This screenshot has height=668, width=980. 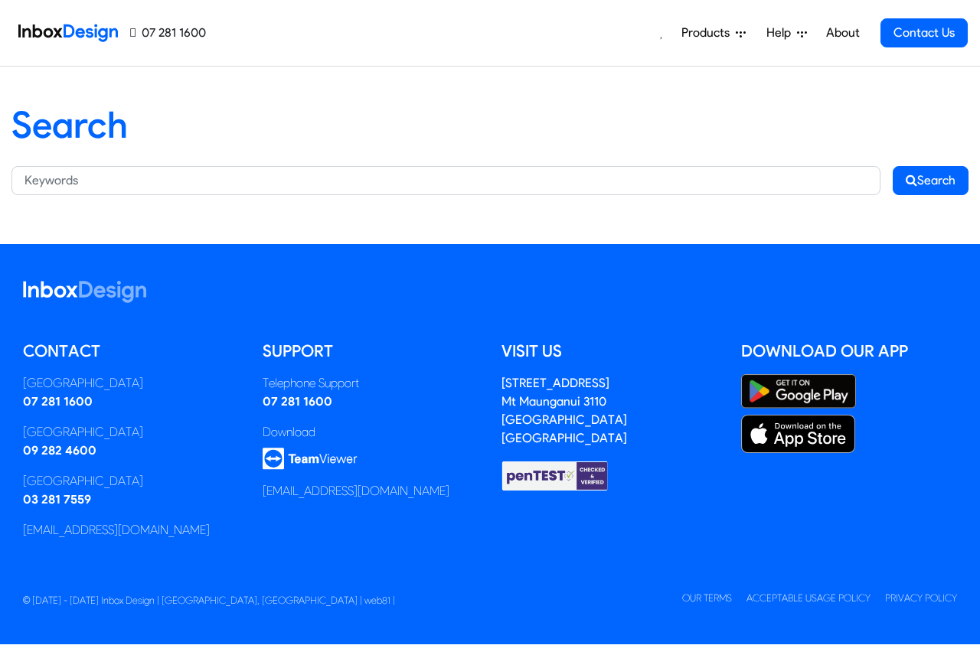 What do you see at coordinates (371, 351) in the screenshot?
I see `h5: Support` at bounding box center [371, 351].